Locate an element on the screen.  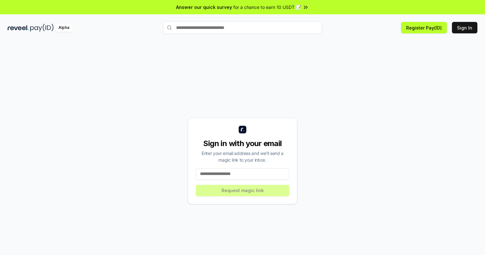
span: Answer our quick survey is located at coordinates (204, 7).